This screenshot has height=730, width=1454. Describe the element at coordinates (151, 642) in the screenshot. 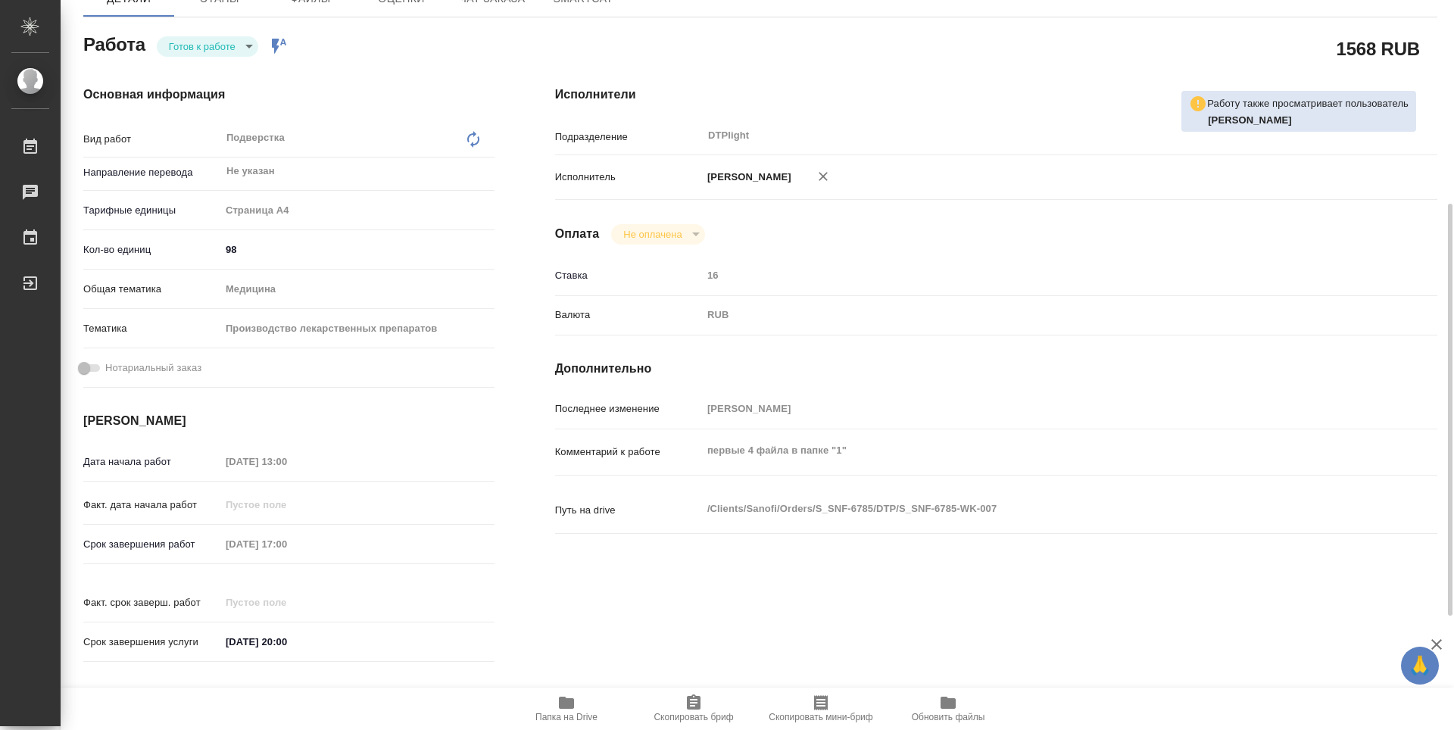

I see `p: Срок завершения услуги` at that location.